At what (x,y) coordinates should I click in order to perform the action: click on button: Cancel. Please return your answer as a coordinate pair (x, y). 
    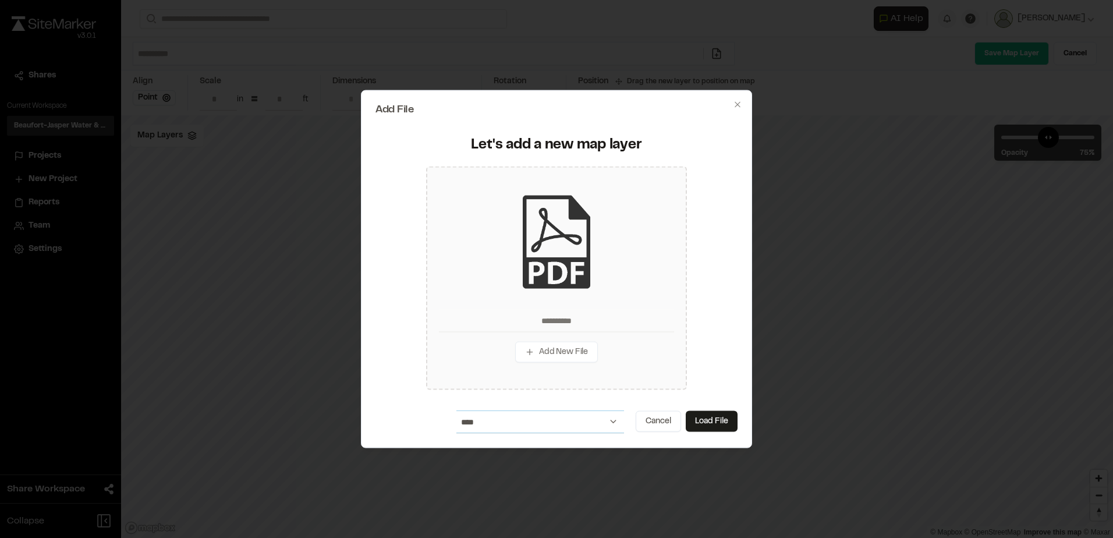
    Looking at the image, I should click on (659, 421).